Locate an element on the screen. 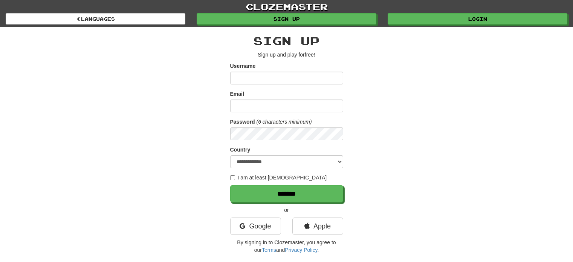  p: Sign up and play for ! is located at coordinates (287, 55).